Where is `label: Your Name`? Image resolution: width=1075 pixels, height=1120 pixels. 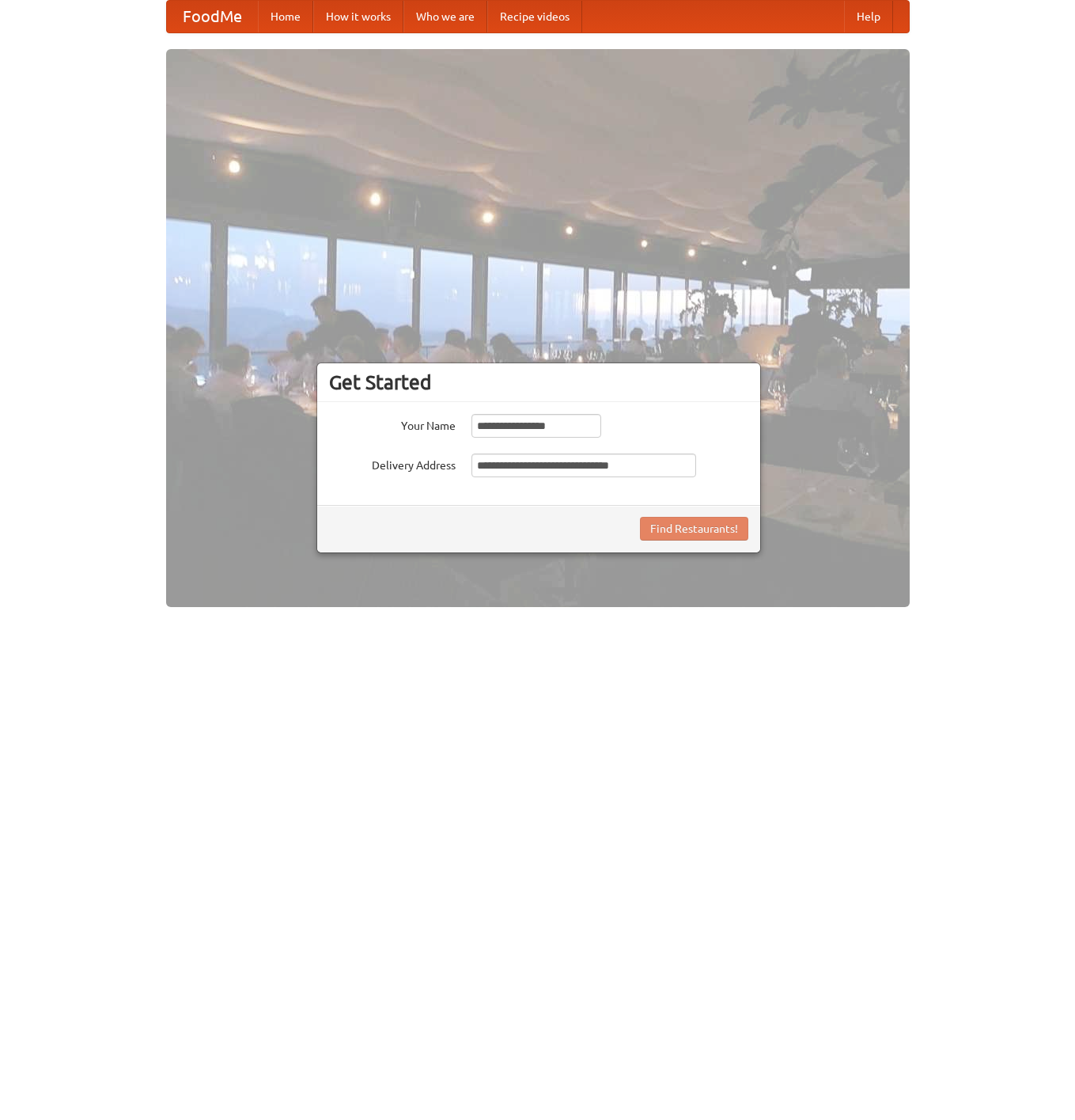
label: Your Name is located at coordinates (392, 424).